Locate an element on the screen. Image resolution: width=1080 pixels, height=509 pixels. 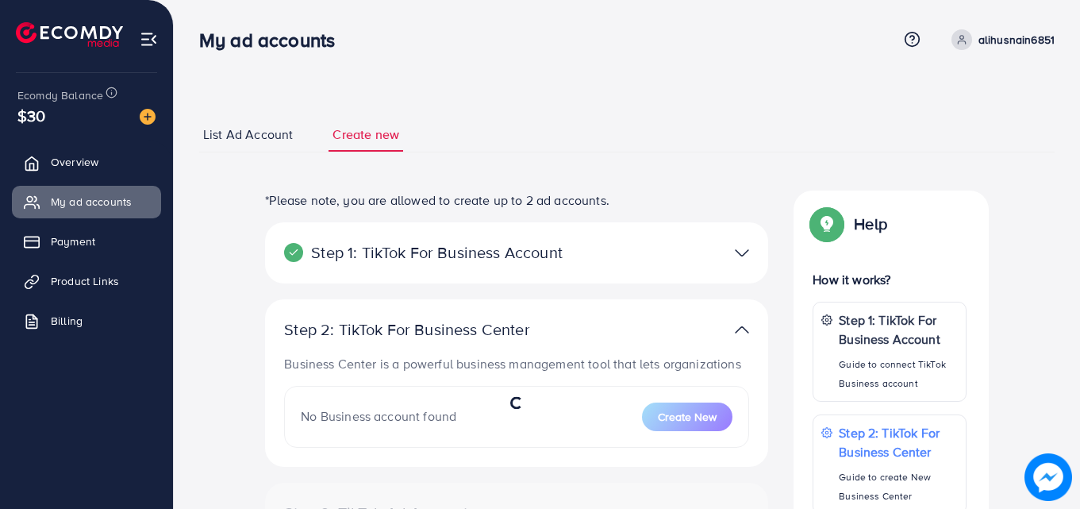
span: List Ad Account is located at coordinates (248, 134).